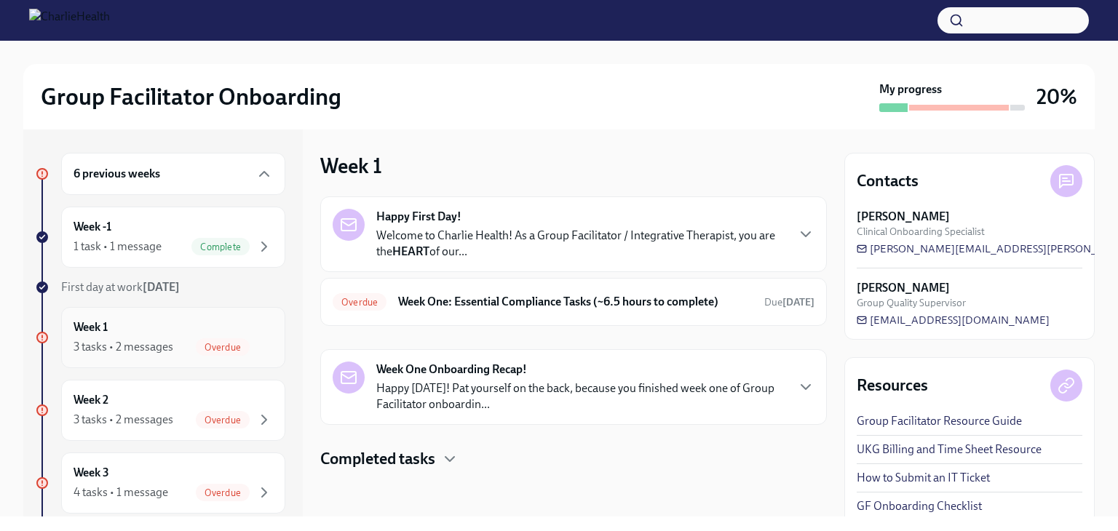 The height and width of the screenshot is (531, 1118). I want to click on span: Group Quality Supervisor, so click(911, 303).